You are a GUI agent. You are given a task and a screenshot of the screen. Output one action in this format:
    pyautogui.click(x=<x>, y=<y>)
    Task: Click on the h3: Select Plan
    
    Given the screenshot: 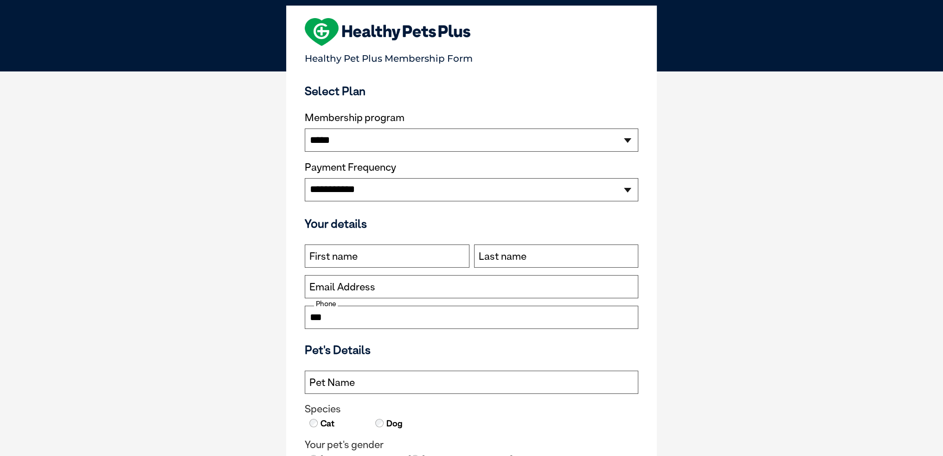 What is the action you would take?
    pyautogui.click(x=471, y=91)
    